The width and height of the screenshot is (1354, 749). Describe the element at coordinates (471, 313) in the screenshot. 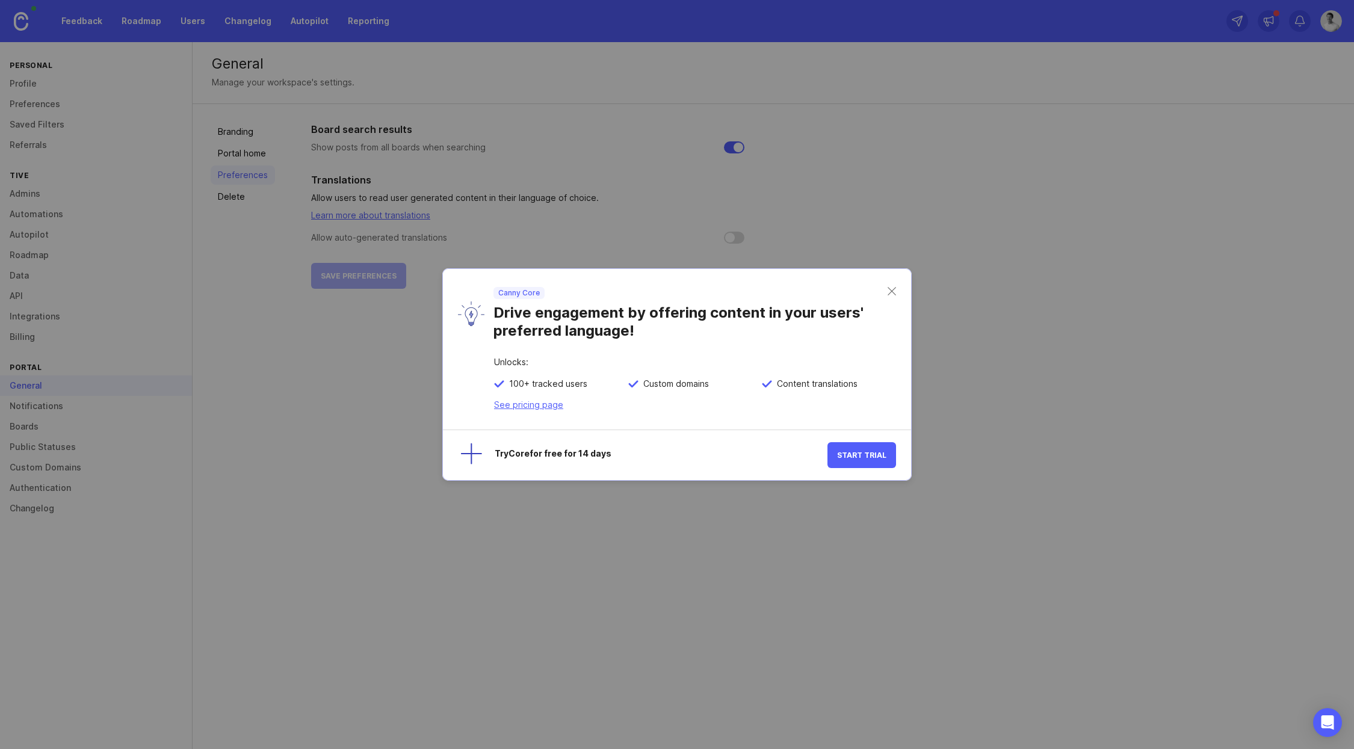

I see `img: lyW0TRAiArAAAAAASUVORK5CYII=` at that location.